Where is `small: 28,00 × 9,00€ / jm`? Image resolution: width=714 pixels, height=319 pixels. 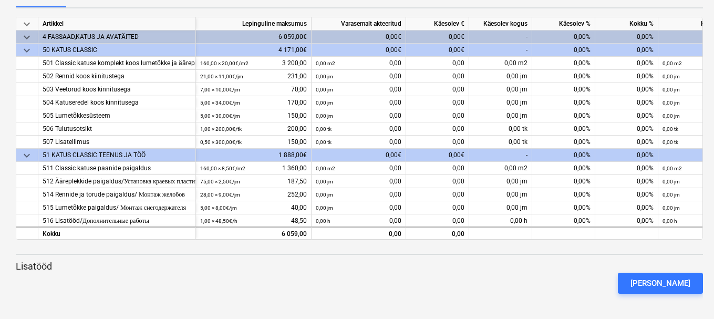
small: 28,00 × 9,00€ / jm is located at coordinates (220, 194).